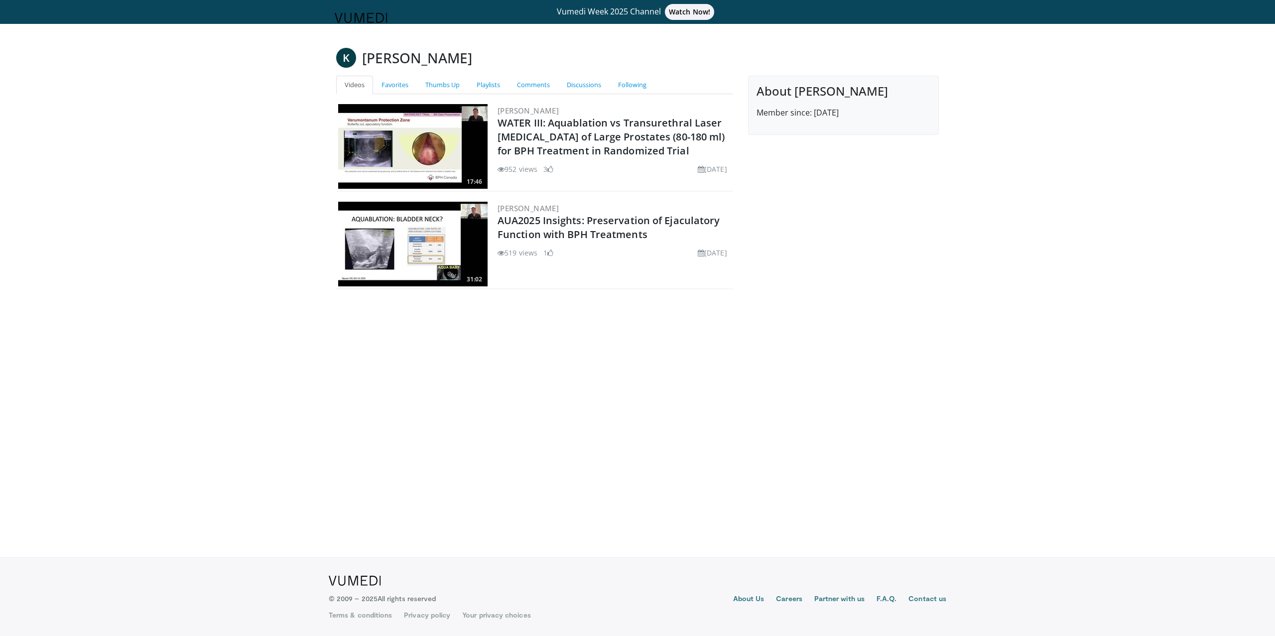 The width and height of the screenshot is (1275, 636). I want to click on img: 83719489-45de-4a43-a3cd-49c7a563d340.300x170_q85_crop-smart_upscale.jpg, so click(413, 244).